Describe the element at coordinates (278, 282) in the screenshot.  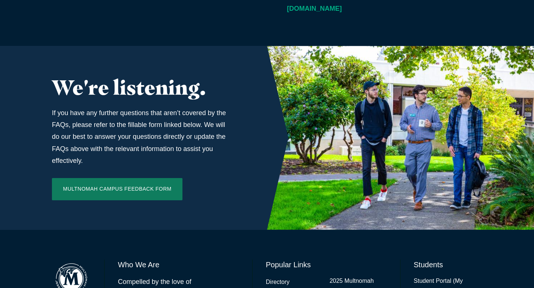
I see `a: Directory` at that location.